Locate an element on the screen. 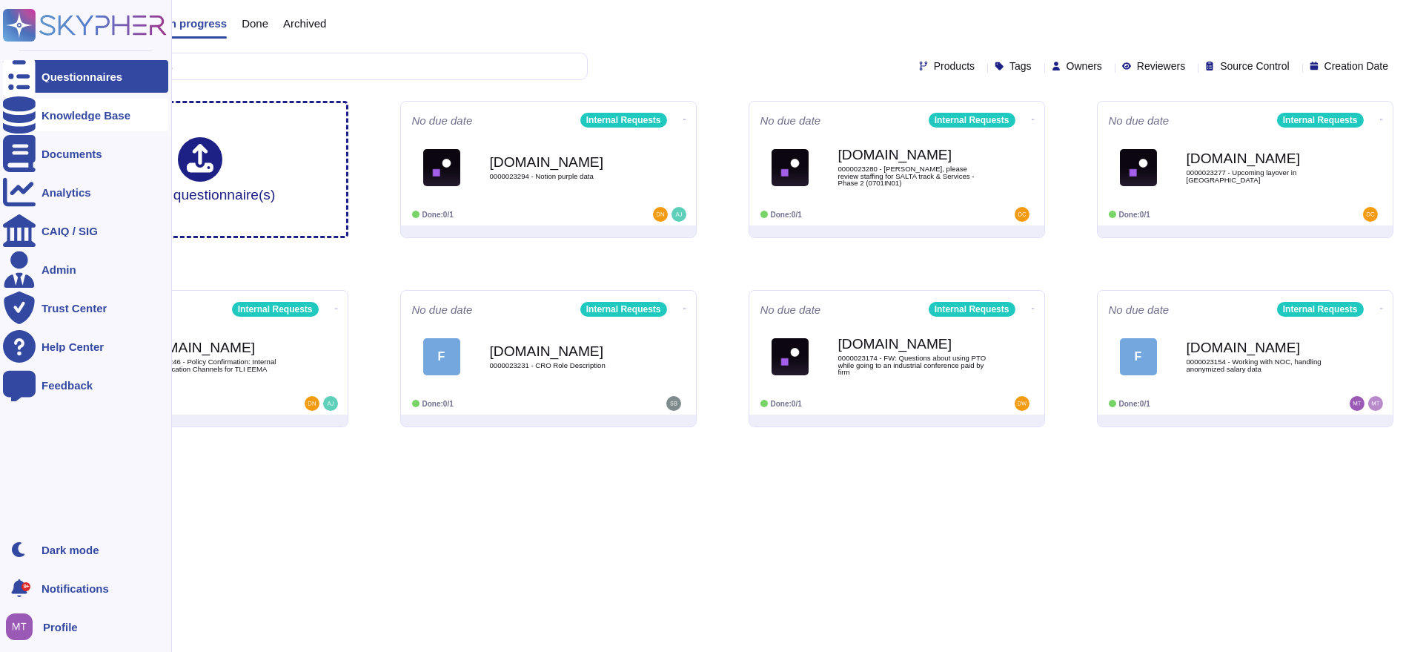 The height and width of the screenshot is (652, 1406). span: Reviewers is located at coordinates (1161, 66).